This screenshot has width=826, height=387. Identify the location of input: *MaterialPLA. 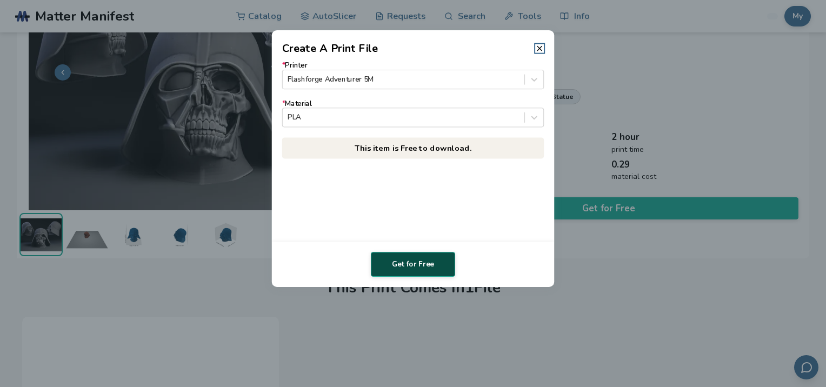
(289, 117).